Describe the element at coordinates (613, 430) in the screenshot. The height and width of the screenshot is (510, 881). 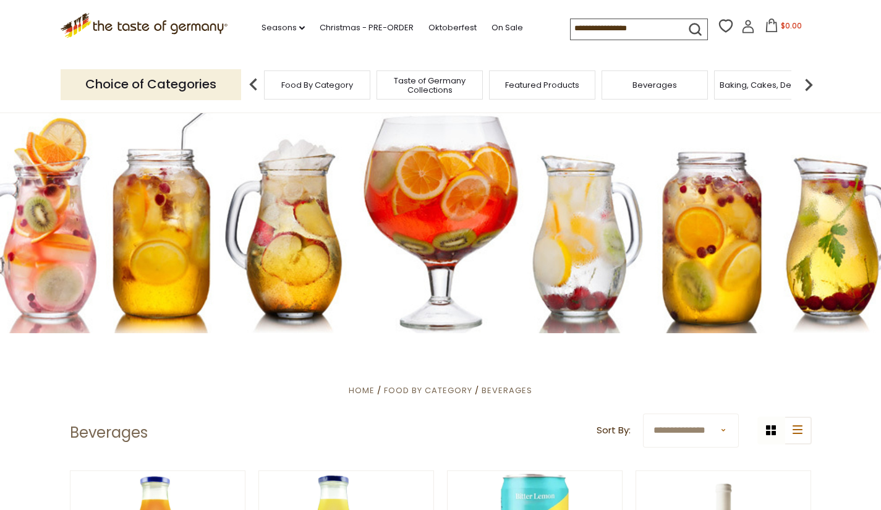
I see `label: Sort By:` at that location.